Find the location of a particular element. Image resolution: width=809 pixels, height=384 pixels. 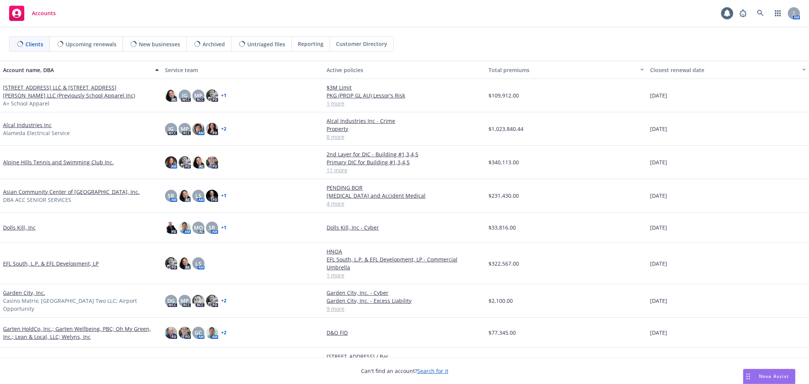

span: $1,023,840.44 is located at coordinates (506, 129).